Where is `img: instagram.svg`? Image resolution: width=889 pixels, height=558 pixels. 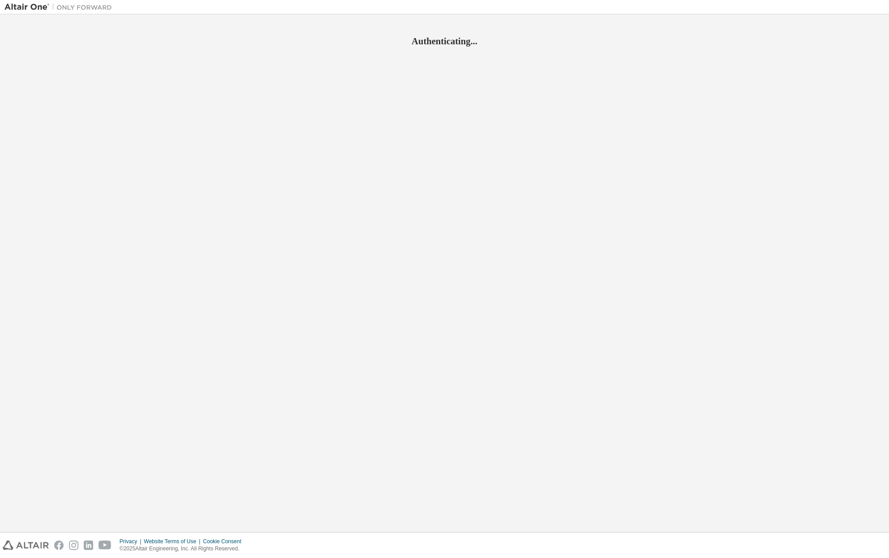 img: instagram.svg is located at coordinates (73, 545).